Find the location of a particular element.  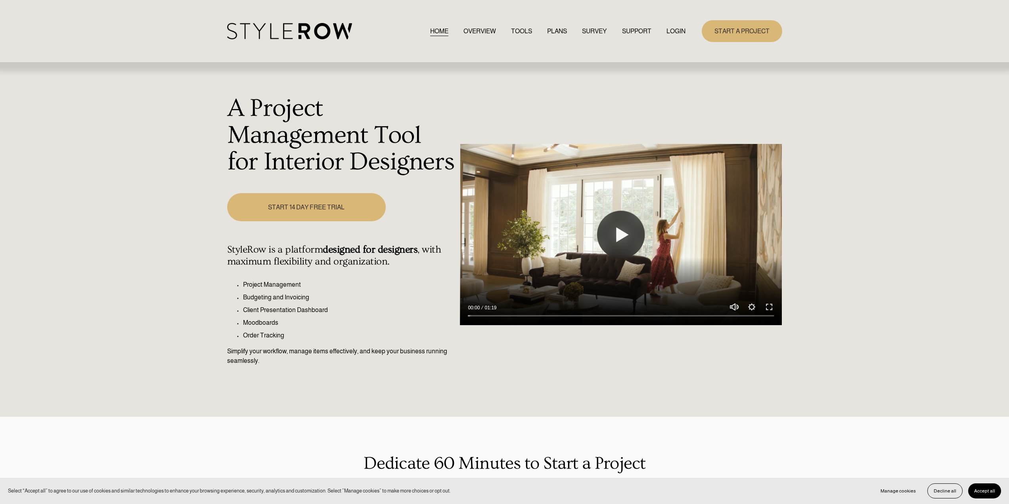

button: Decline all is located at coordinates (945, 491).